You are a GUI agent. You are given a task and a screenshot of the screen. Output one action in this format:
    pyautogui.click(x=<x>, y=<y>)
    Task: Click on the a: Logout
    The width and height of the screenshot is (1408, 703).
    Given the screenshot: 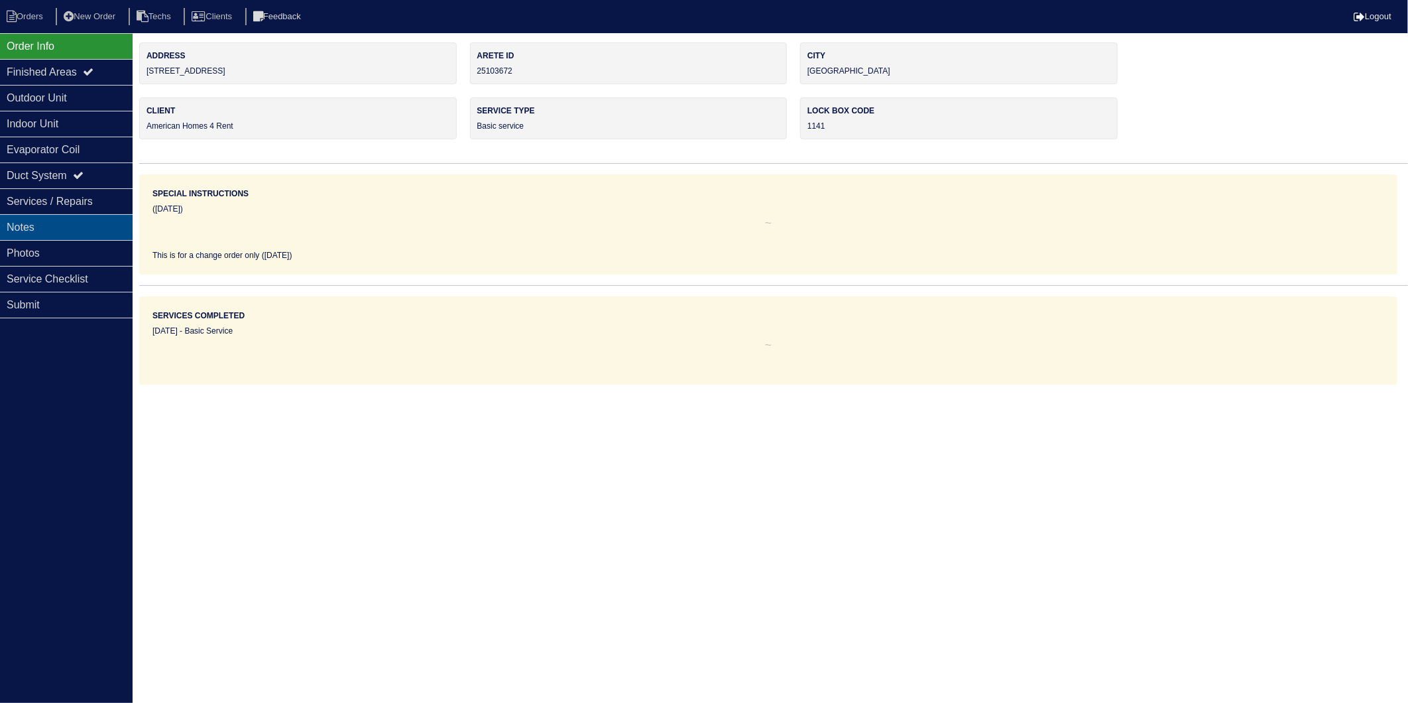 What is the action you would take?
    pyautogui.click(x=1372, y=16)
    